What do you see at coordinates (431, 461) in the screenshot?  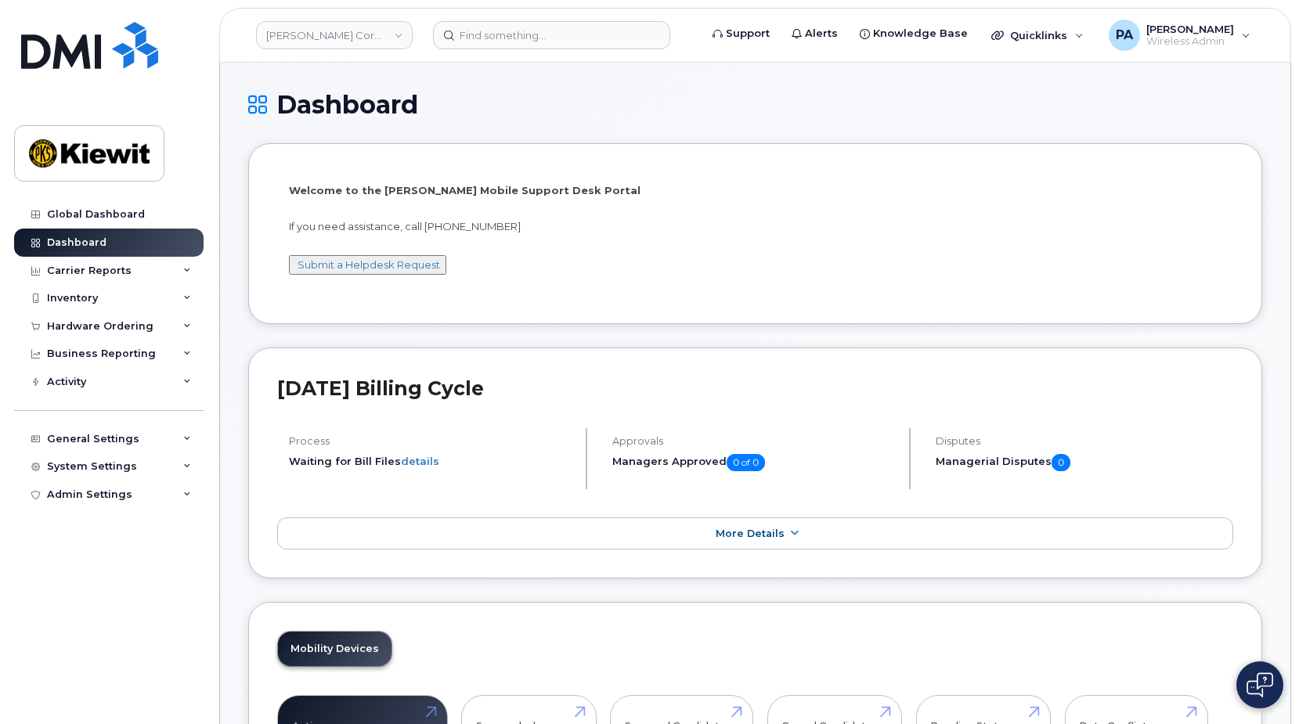 I see `li: Waiting for Bill Files` at bounding box center [431, 461].